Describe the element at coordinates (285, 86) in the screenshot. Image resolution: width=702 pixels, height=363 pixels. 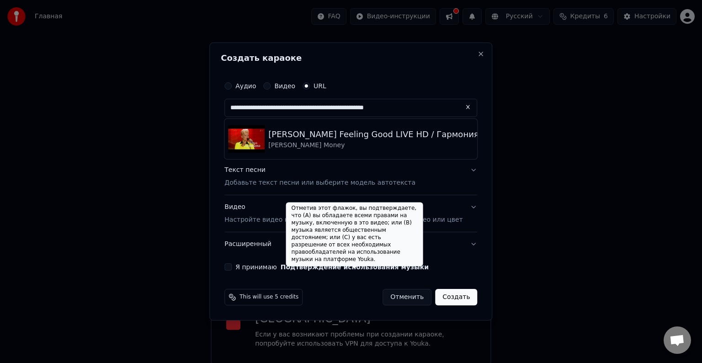
I see `label: Видео` at that location.